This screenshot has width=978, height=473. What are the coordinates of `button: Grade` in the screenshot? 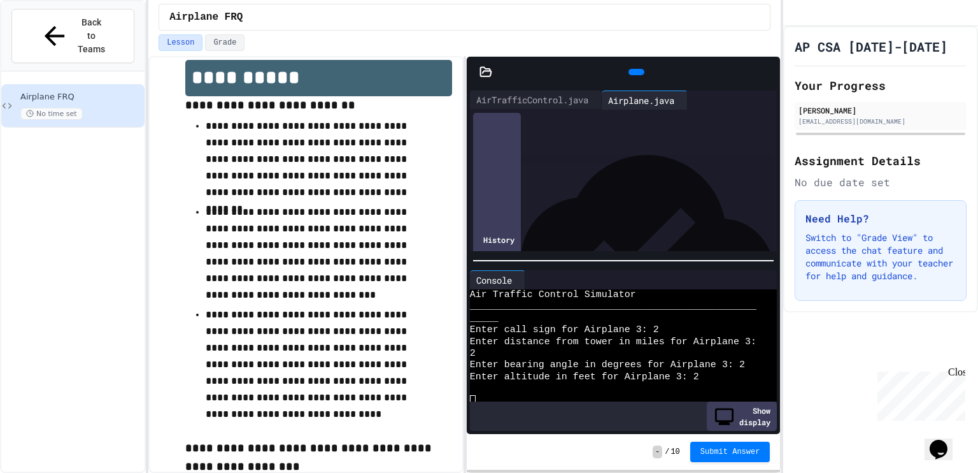 It's located at (225, 43).